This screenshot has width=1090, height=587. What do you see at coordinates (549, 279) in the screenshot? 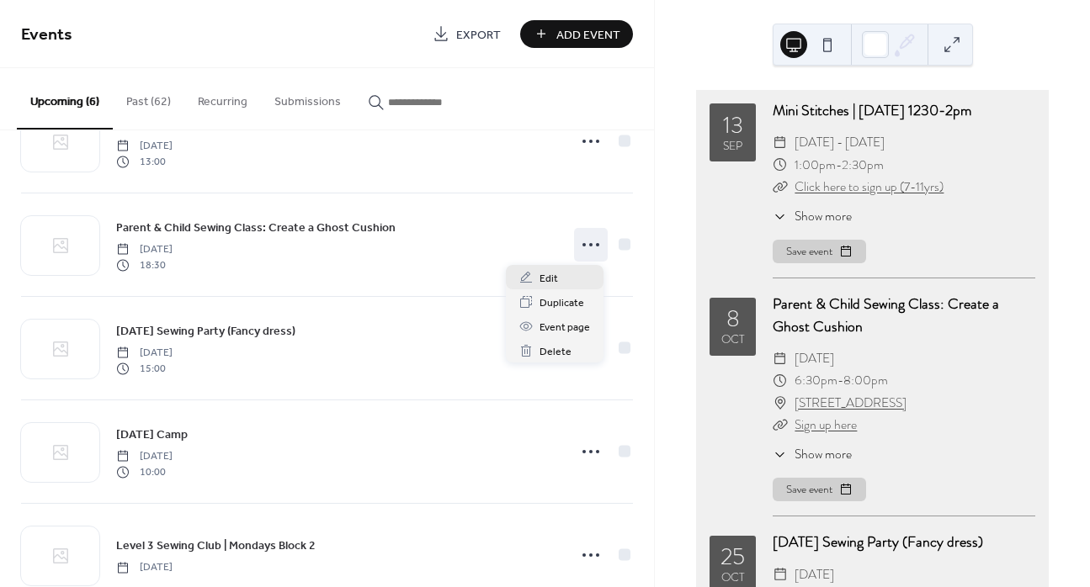
I see `span: Edit` at bounding box center [549, 279].